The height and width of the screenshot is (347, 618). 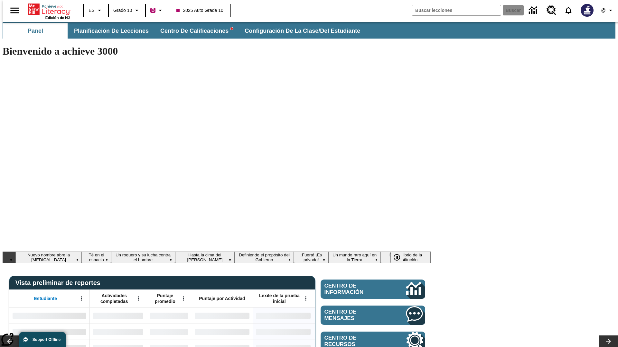 What do you see at coordinates (354, 258) in the screenshot?
I see `button: Diapositiva 7 Un mundo raro aquí en la Tierra` at bounding box center [354, 258].